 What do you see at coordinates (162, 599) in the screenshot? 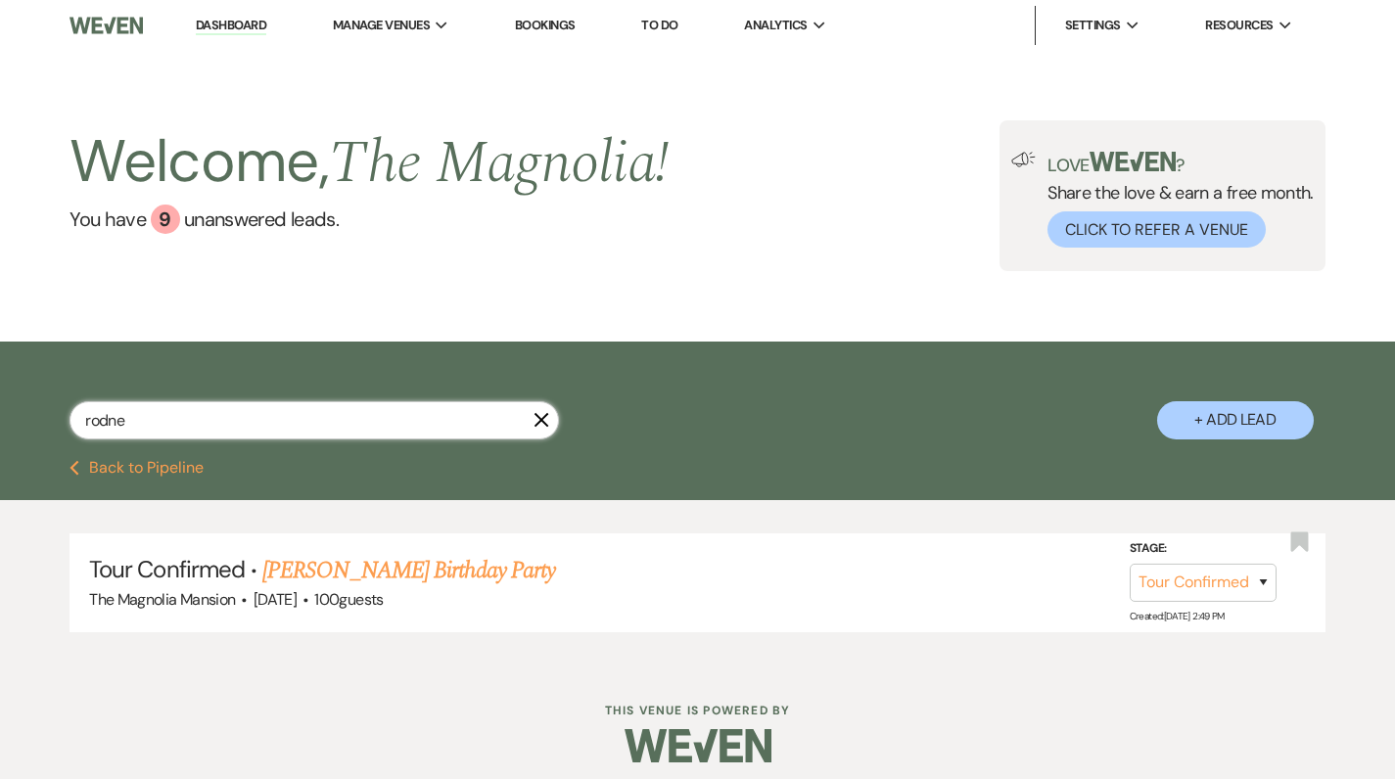
I see `span: The Magnolia Mansion` at bounding box center [162, 599].